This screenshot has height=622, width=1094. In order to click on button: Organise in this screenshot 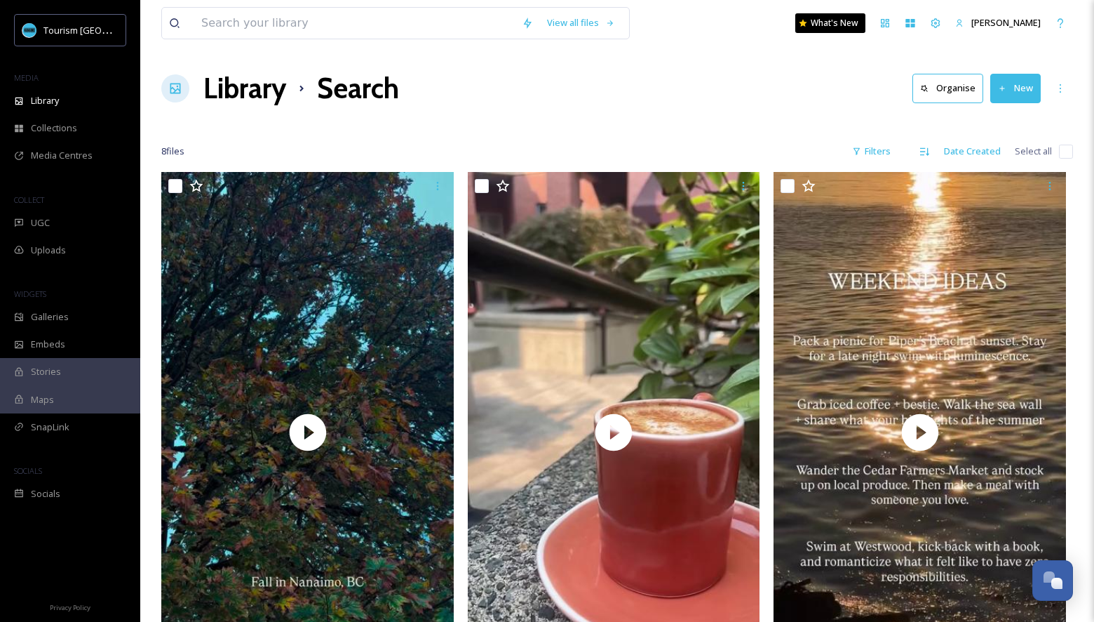, I will do `click(948, 88)`.